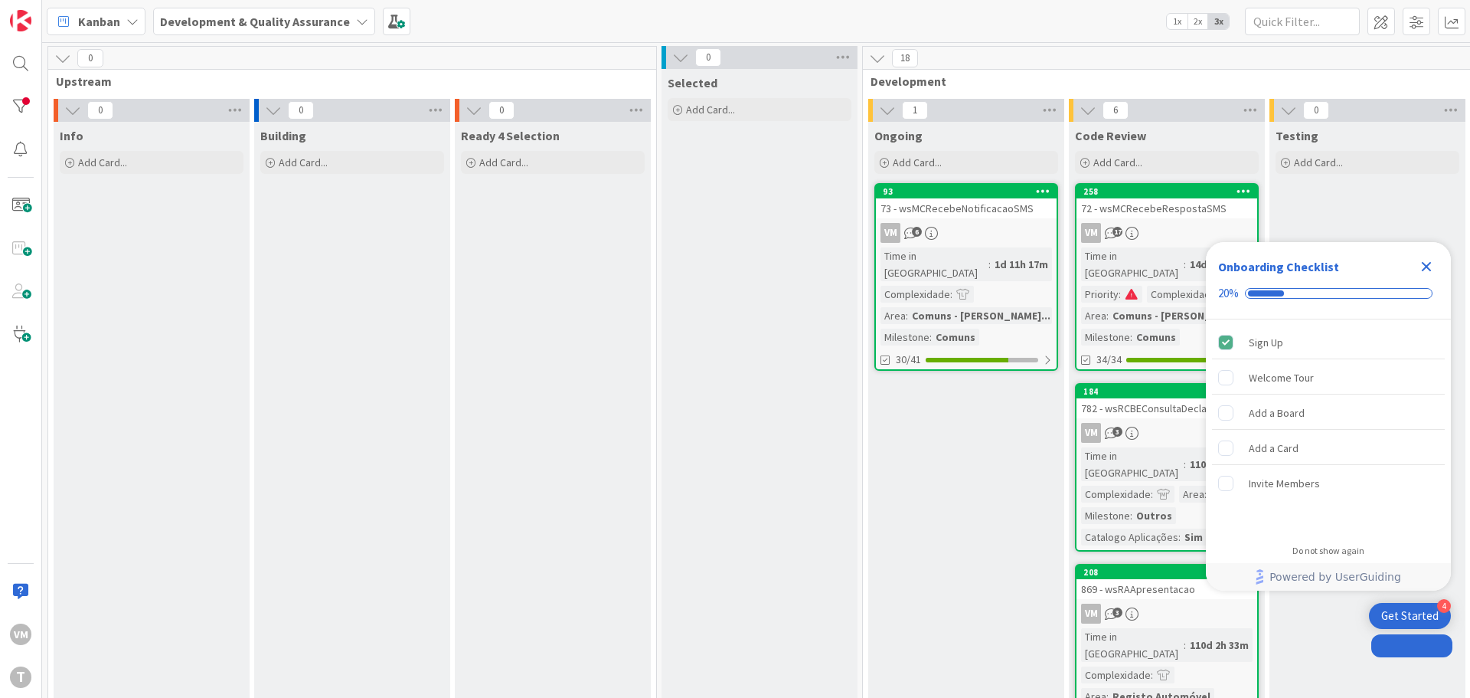 This screenshot has width=1470, height=698. Describe the element at coordinates (915, 110) in the screenshot. I see `span: 1` at that location.